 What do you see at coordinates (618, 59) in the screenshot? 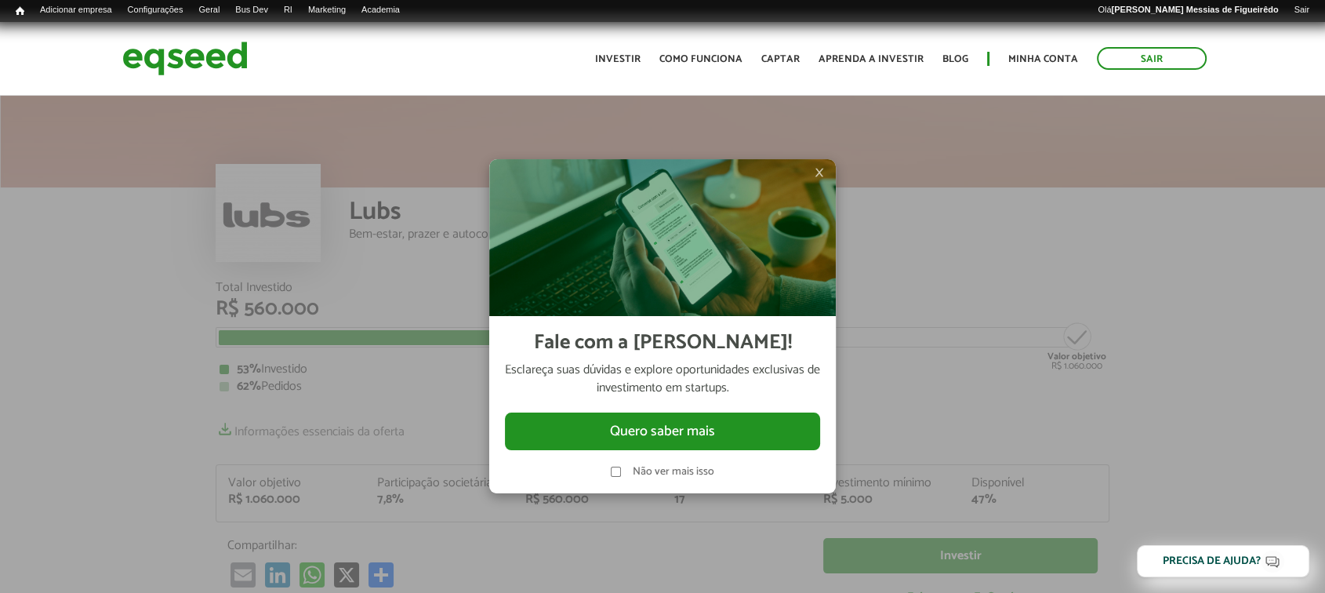
I see `a: Investir` at bounding box center [618, 59].